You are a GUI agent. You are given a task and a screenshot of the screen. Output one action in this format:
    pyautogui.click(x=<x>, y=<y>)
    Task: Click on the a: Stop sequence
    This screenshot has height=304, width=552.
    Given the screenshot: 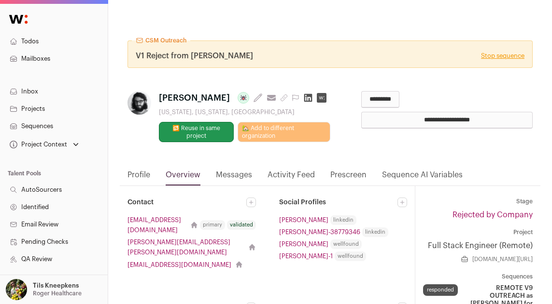 What is the action you would take?
    pyautogui.click(x=502, y=56)
    